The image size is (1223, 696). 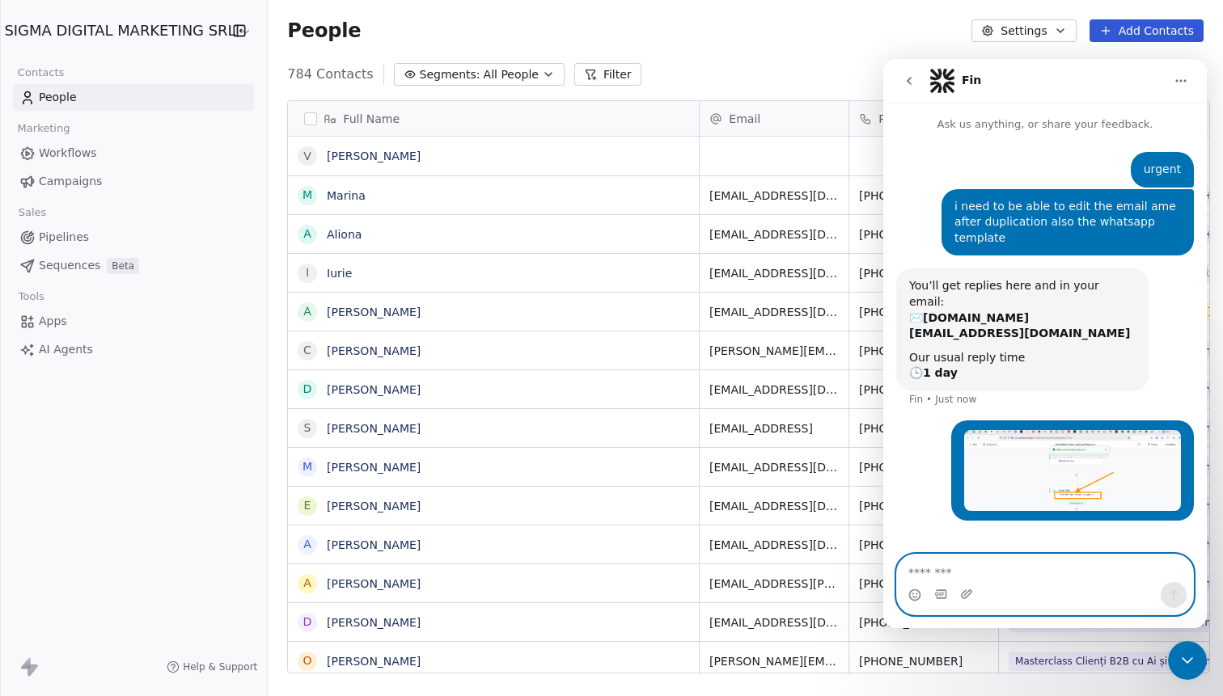 What do you see at coordinates (493, 405) in the screenshot?
I see `div: grid` at bounding box center [493, 405].